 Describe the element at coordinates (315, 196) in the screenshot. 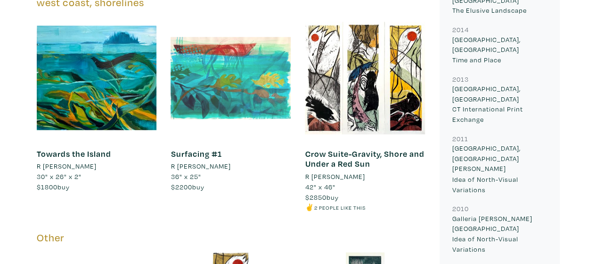

I see `span: $2850` at that location.